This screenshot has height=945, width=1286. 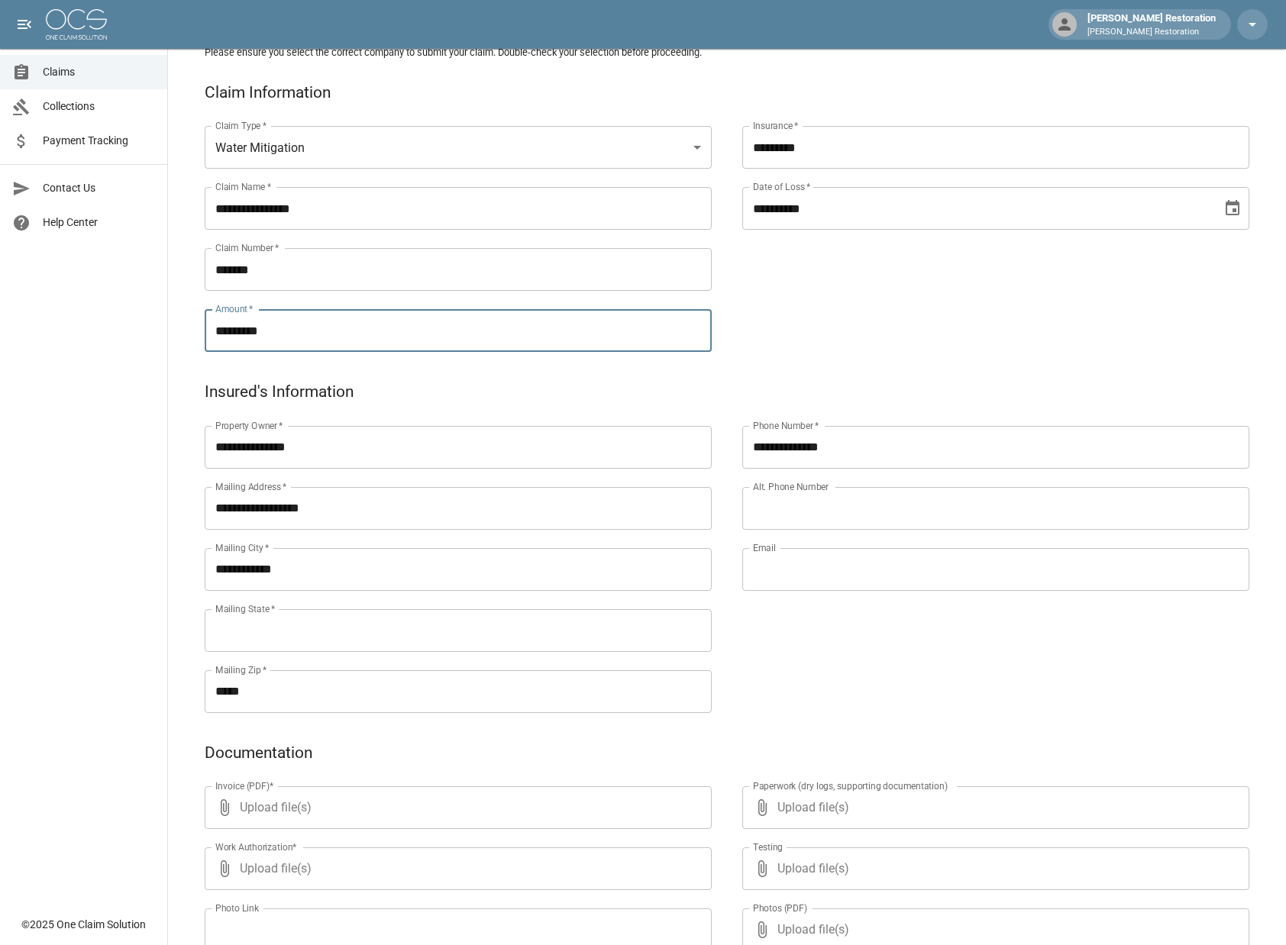 What do you see at coordinates (247, 247) in the screenshot?
I see `label: Claim Number` at bounding box center [247, 247].